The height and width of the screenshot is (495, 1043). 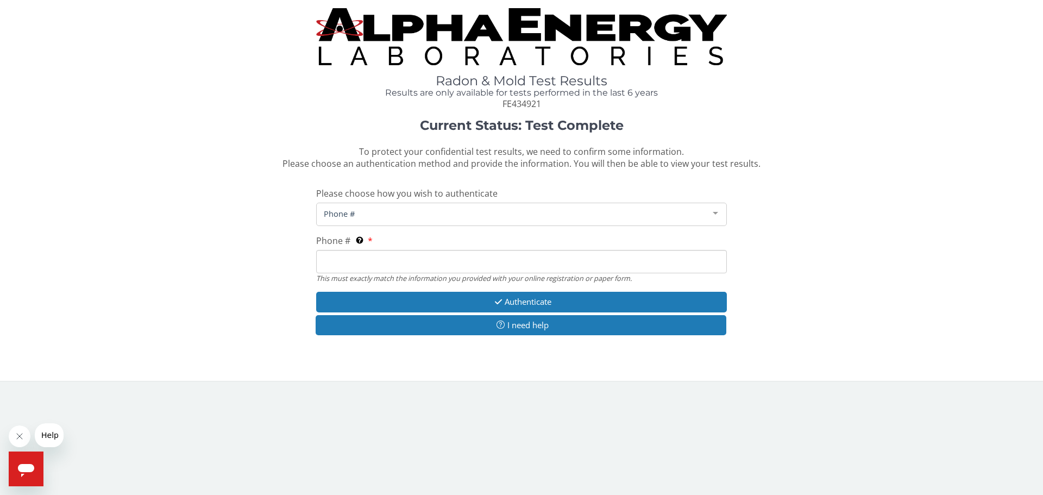 What do you see at coordinates (522, 81) in the screenshot?
I see `h1: Radon & Mold Test Results` at bounding box center [522, 81].